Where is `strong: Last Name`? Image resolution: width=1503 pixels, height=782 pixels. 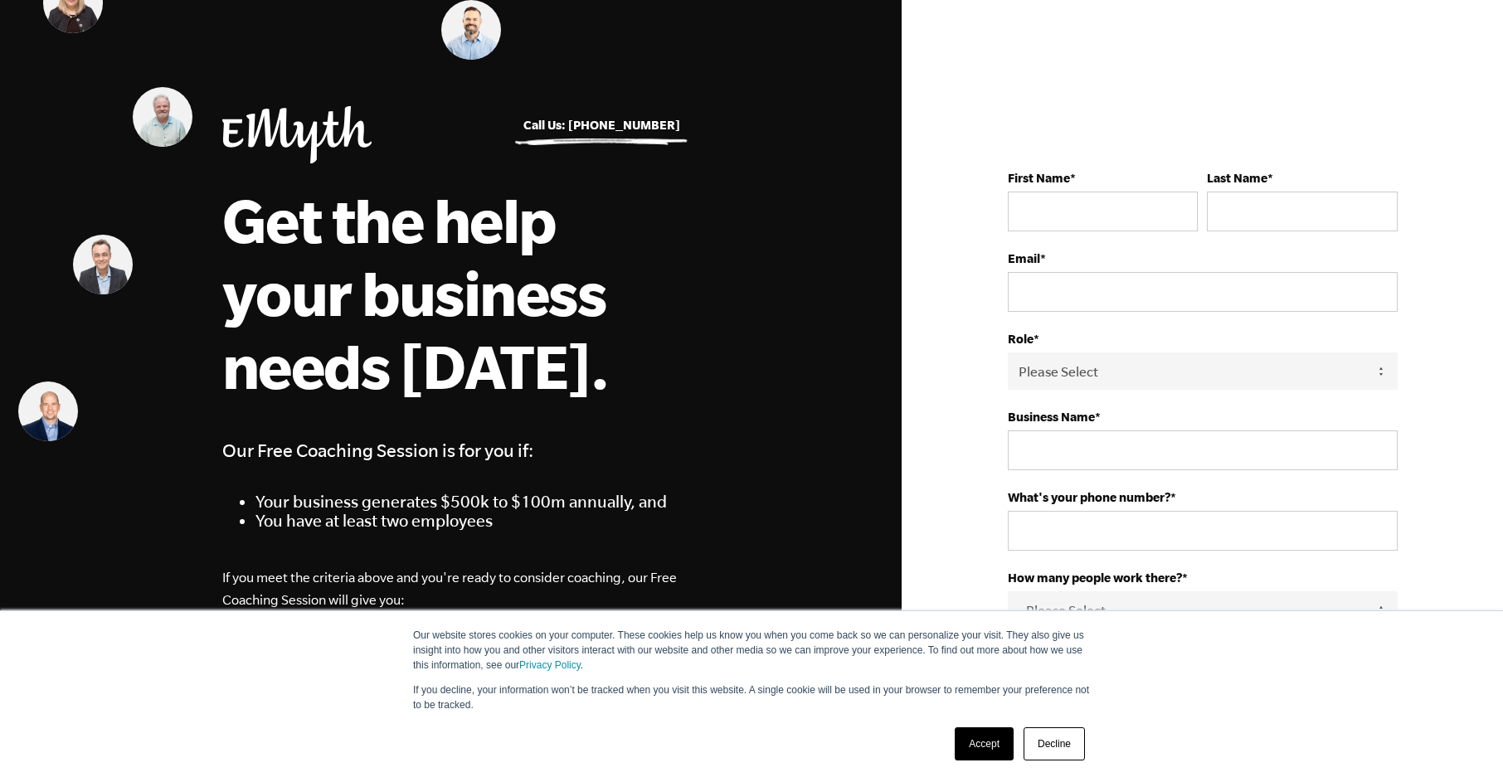
strong: Last Name is located at coordinates (1237, 178).